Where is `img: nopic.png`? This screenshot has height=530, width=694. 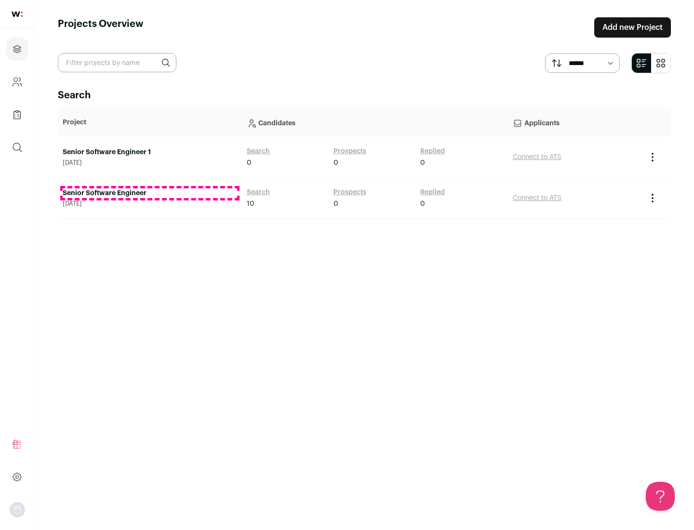
img: nopic.png is located at coordinates (17, 510).